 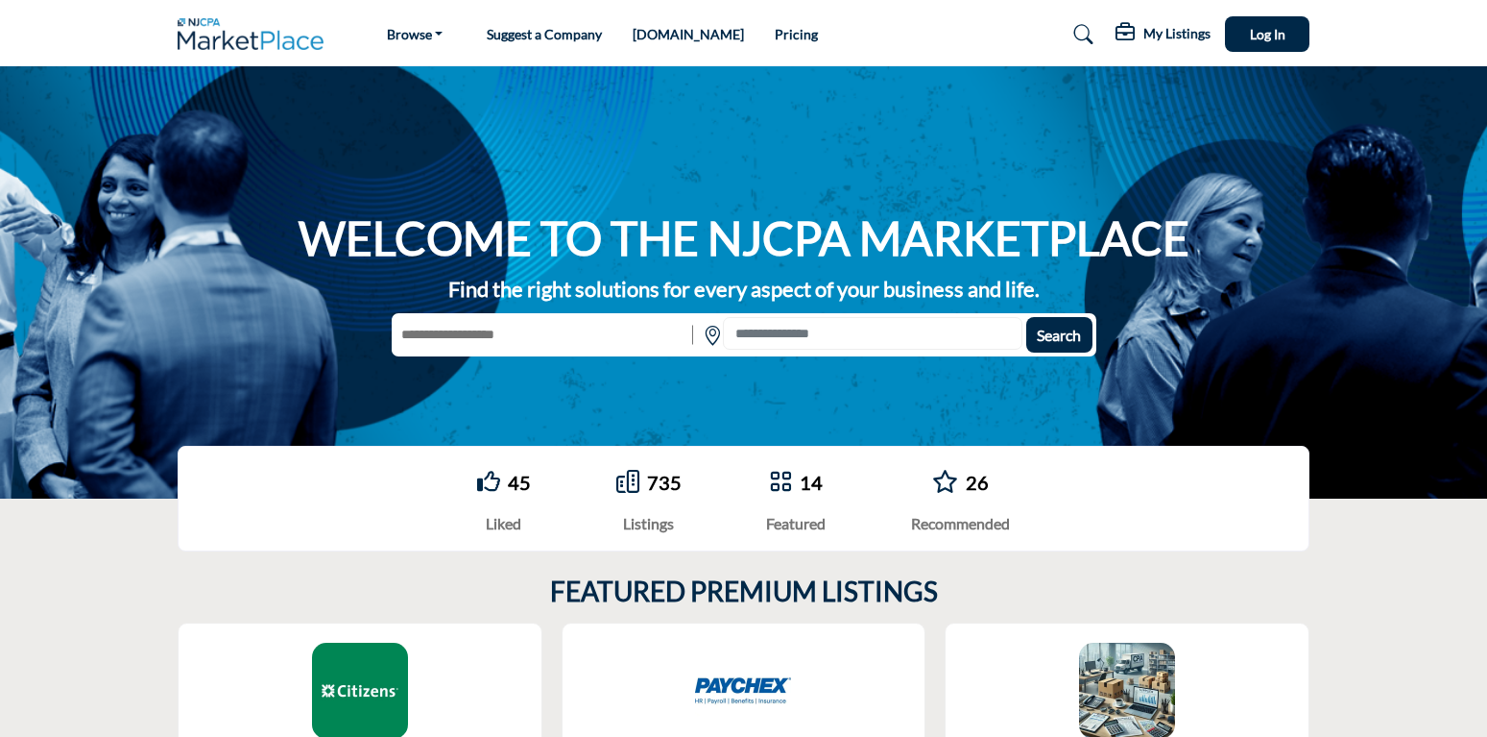 What do you see at coordinates (796, 523) in the screenshot?
I see `div: Featured` at bounding box center [796, 523].